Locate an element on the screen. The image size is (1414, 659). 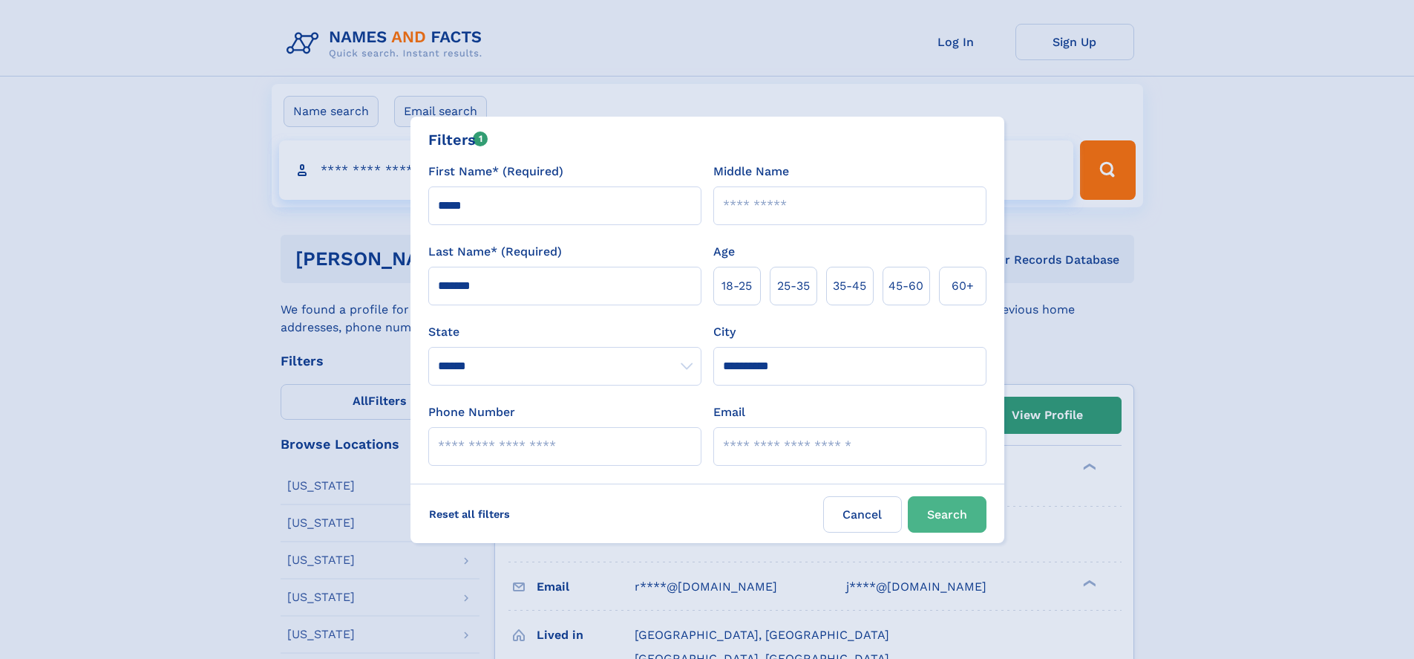
label: First Name* (Required) is located at coordinates (496, 171).